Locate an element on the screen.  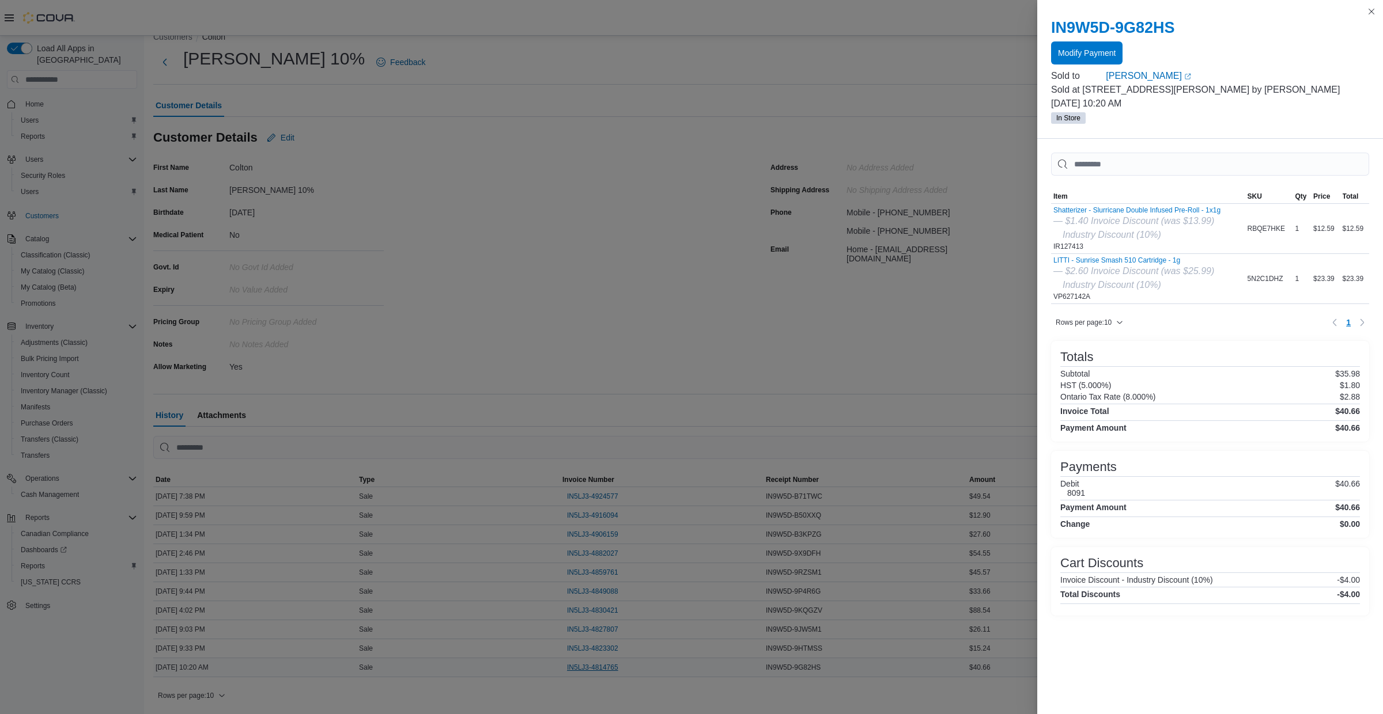
span: RBQE7HKE is located at coordinates (1266, 229).